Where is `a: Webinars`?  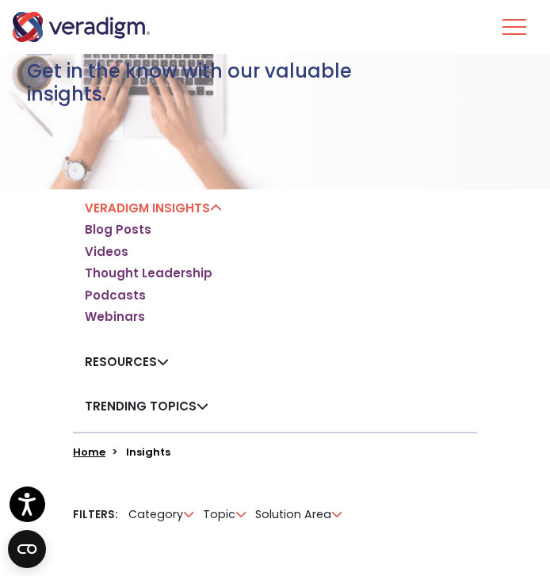 a: Webinars is located at coordinates (115, 317).